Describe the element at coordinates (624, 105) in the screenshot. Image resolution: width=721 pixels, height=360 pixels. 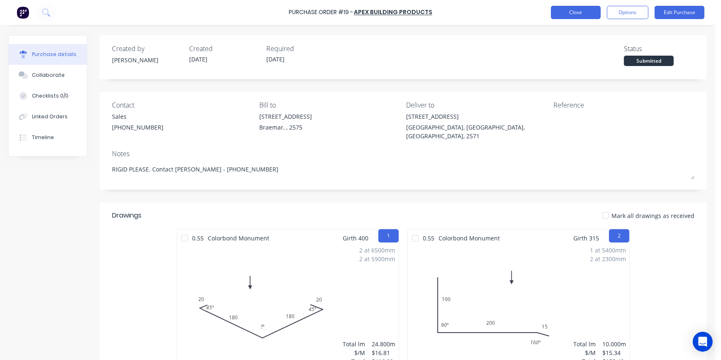
I see `div: Reference` at that location.